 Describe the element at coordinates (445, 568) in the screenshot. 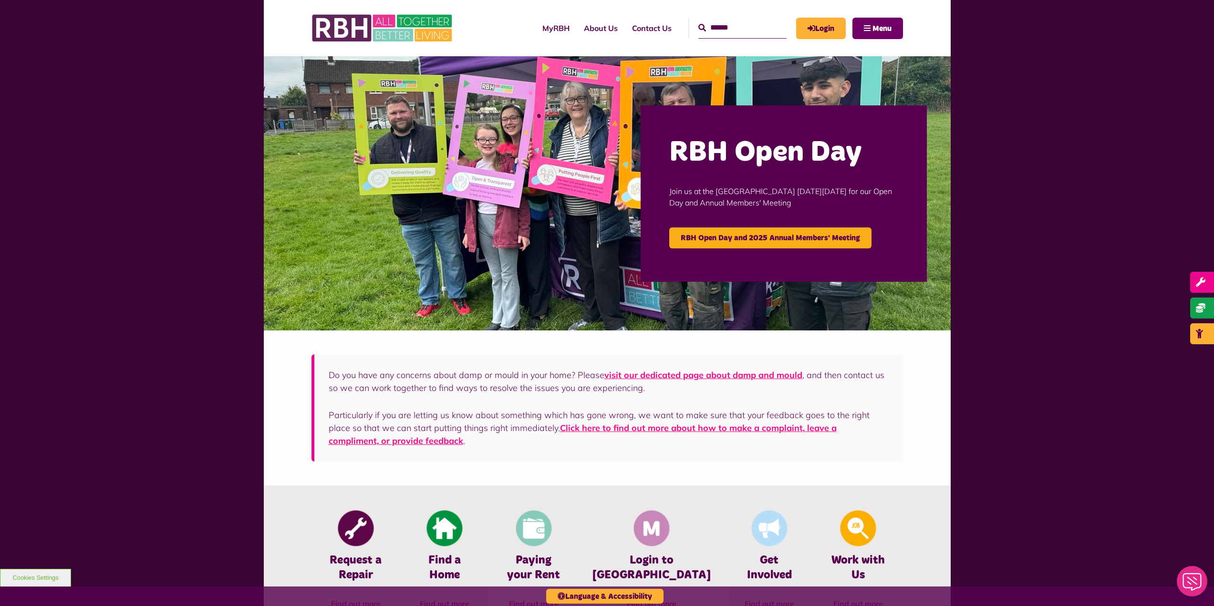

I see `h4: Find a Home` at that location.